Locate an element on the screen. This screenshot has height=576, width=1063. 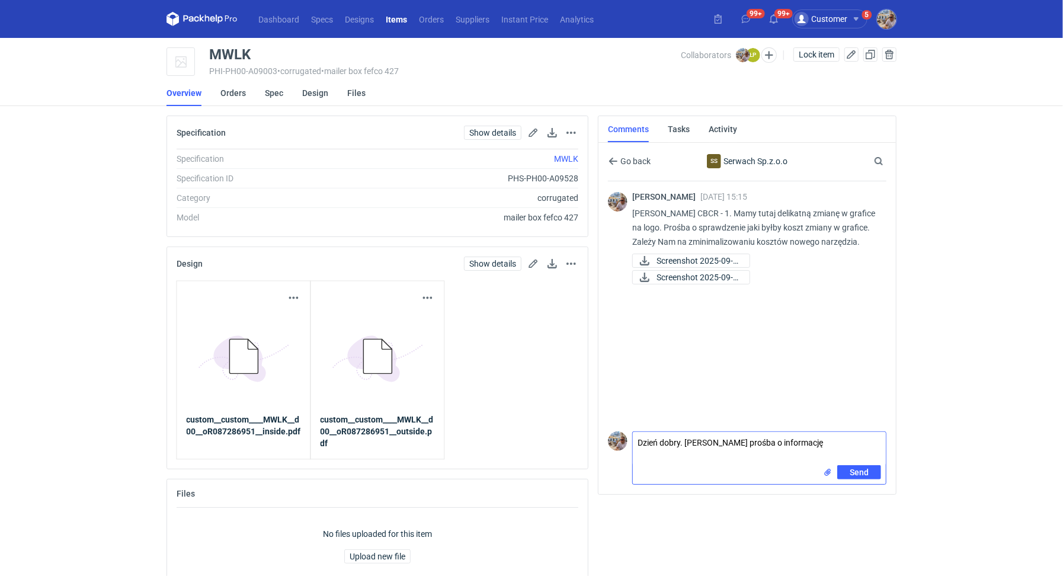
h2: Specification is located at coordinates (201, 133).